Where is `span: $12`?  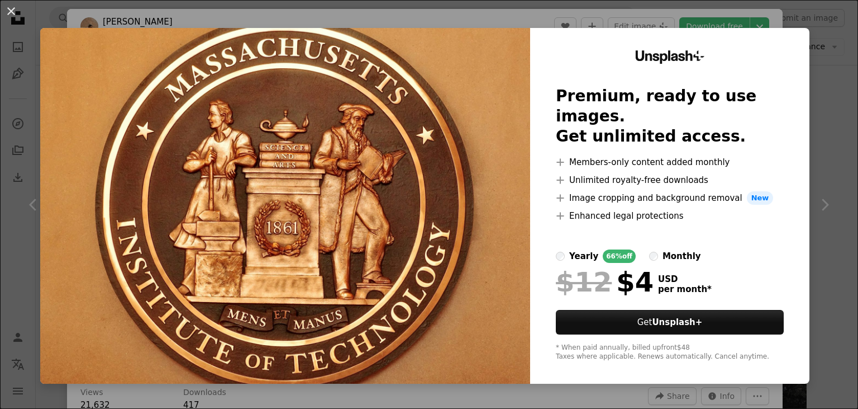 span: $12 is located at coordinates (584, 282).